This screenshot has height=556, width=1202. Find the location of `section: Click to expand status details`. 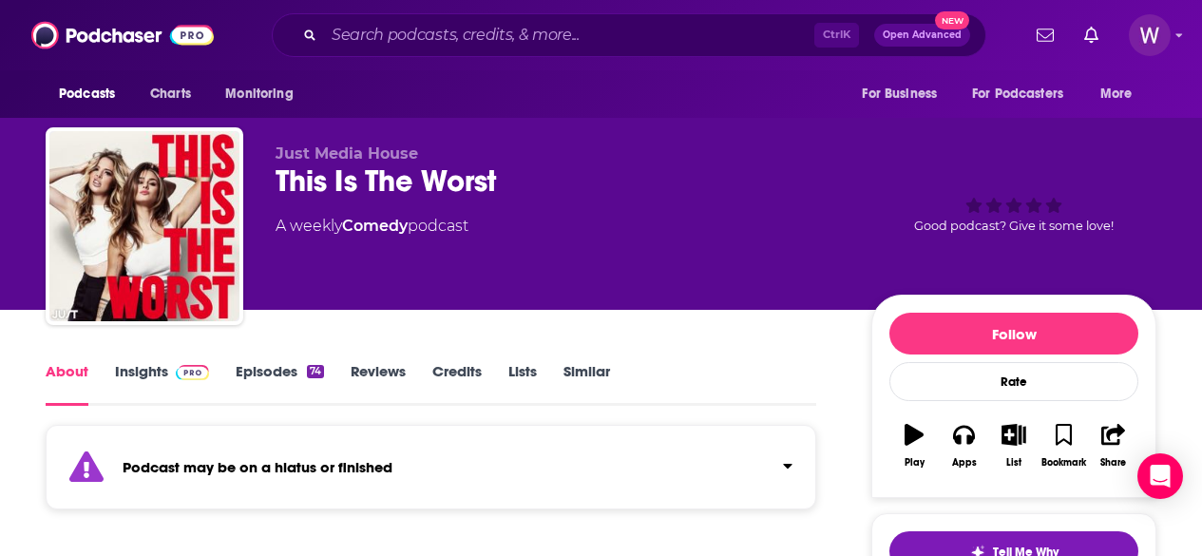

section: Click to expand status details is located at coordinates (430, 472).